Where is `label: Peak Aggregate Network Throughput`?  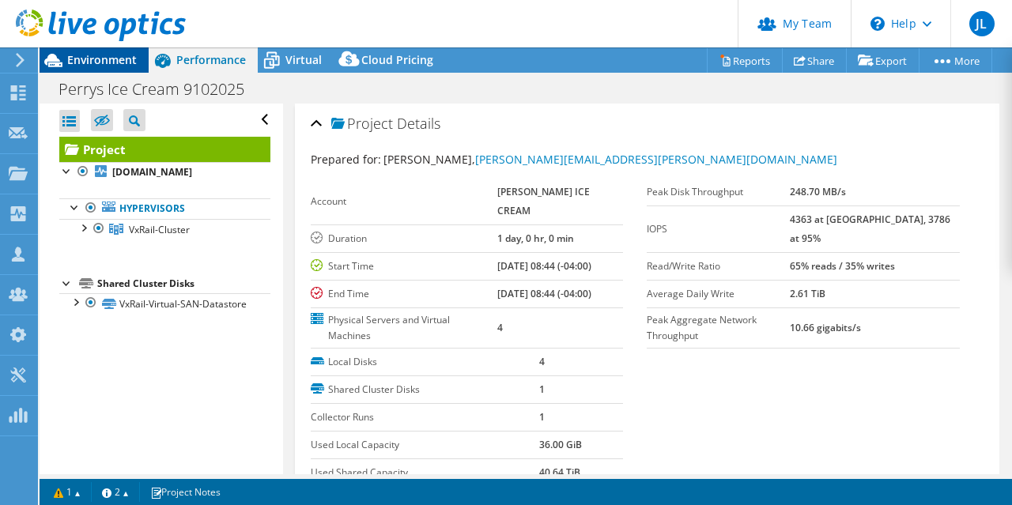
label: Peak Aggregate Network Throughput is located at coordinates (718, 328).